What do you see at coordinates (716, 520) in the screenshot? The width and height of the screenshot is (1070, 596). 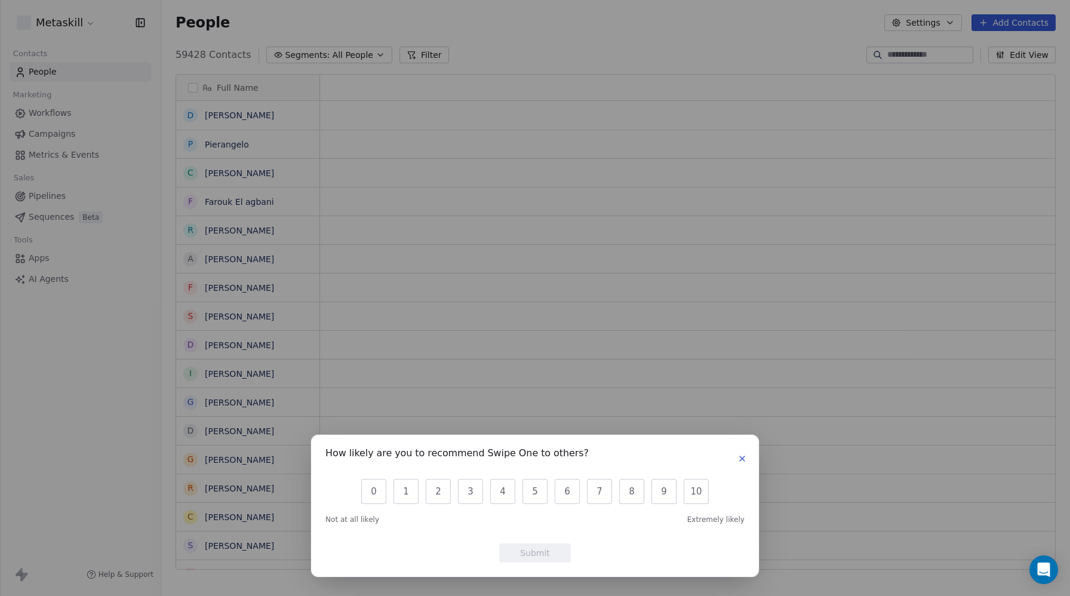 I see `span: Extremely likely` at bounding box center [716, 520].